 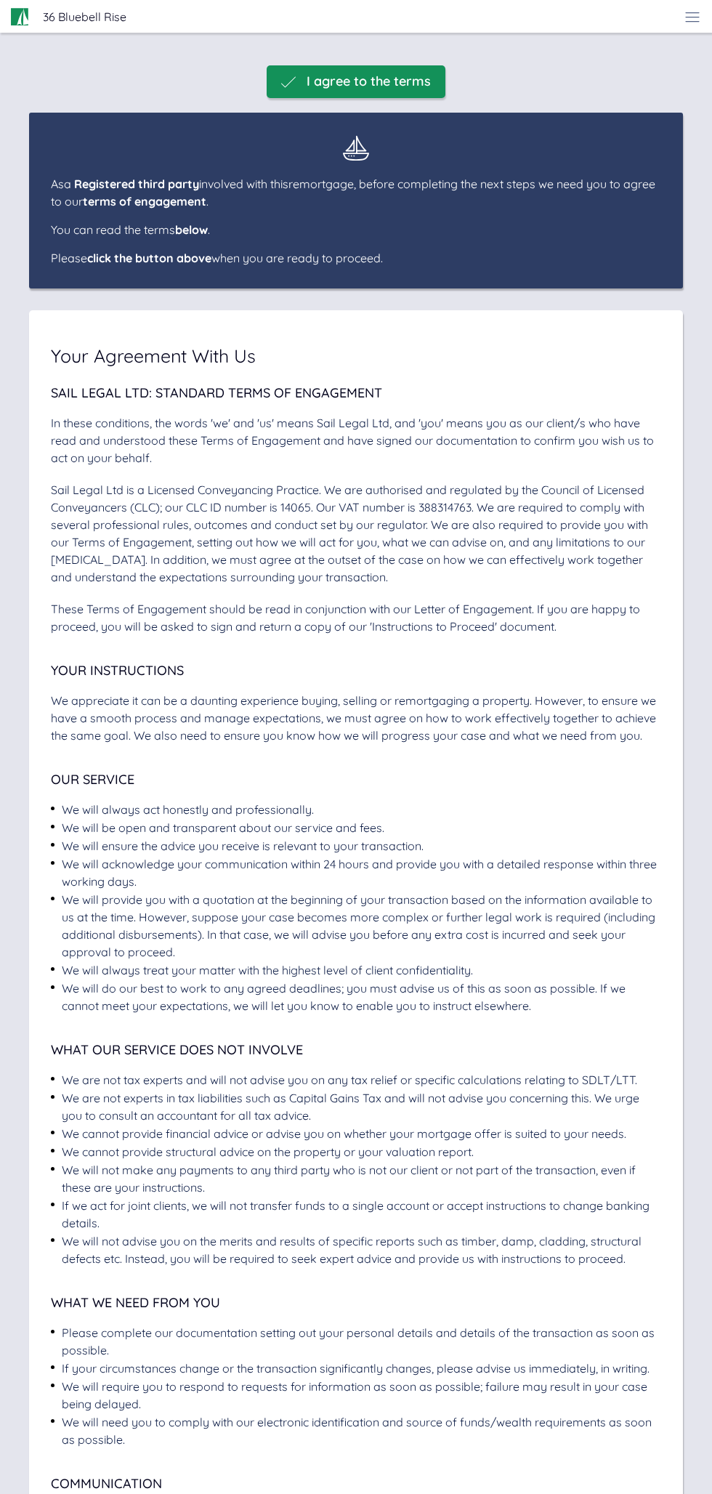 I want to click on span: Communication, so click(x=106, y=1483).